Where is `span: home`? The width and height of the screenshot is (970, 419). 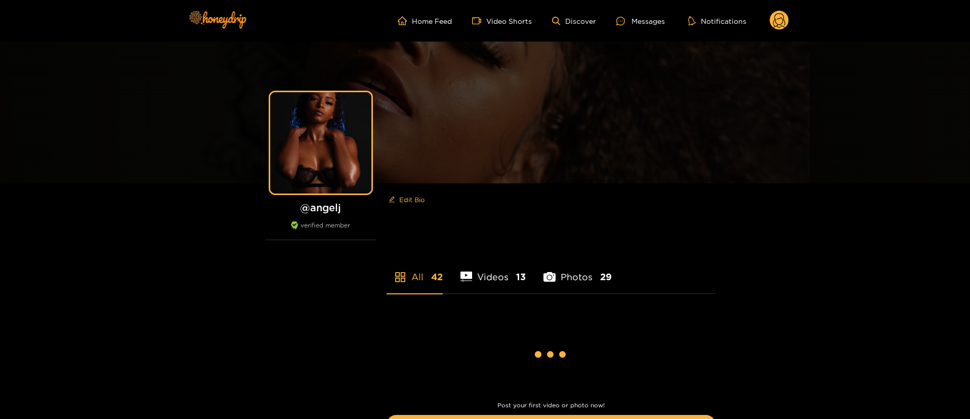 span: home is located at coordinates (405, 21).